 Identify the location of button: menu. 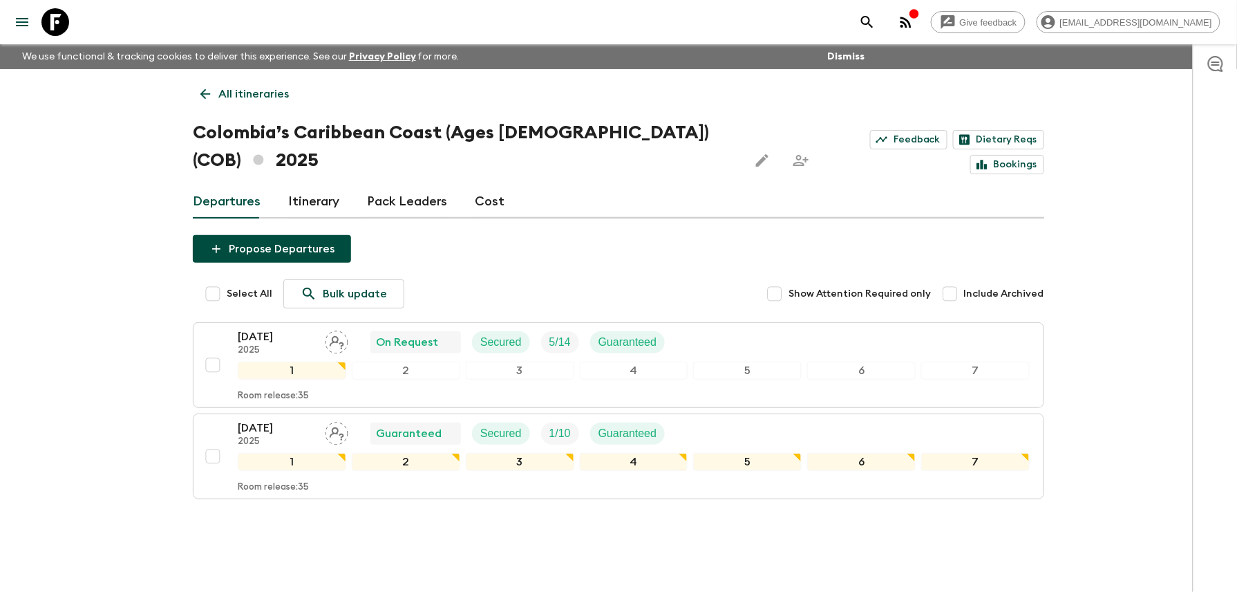
(22, 22).